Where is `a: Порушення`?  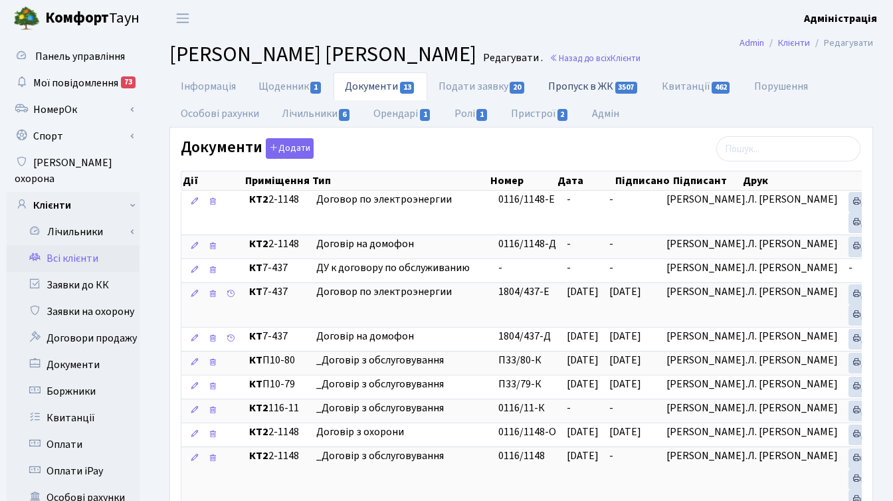 a: Порушення is located at coordinates (781, 86).